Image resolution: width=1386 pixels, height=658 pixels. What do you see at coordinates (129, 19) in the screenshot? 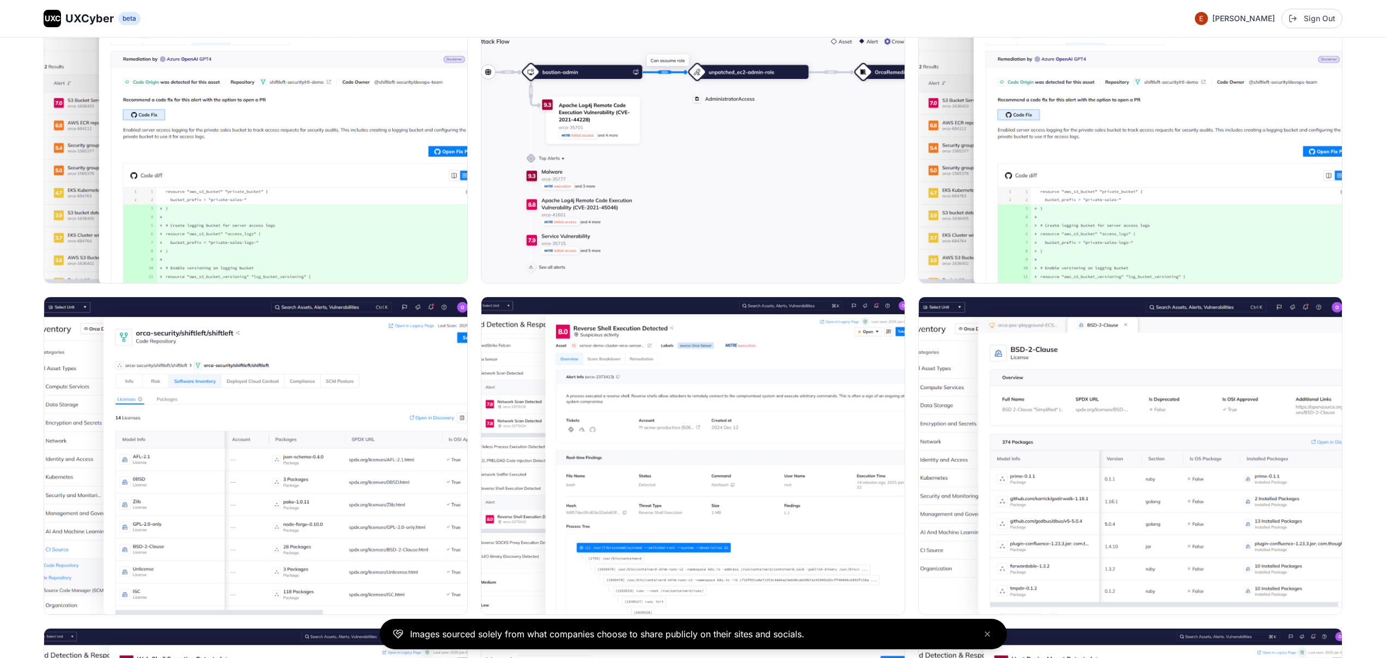
I see `span: beta` at bounding box center [129, 19].